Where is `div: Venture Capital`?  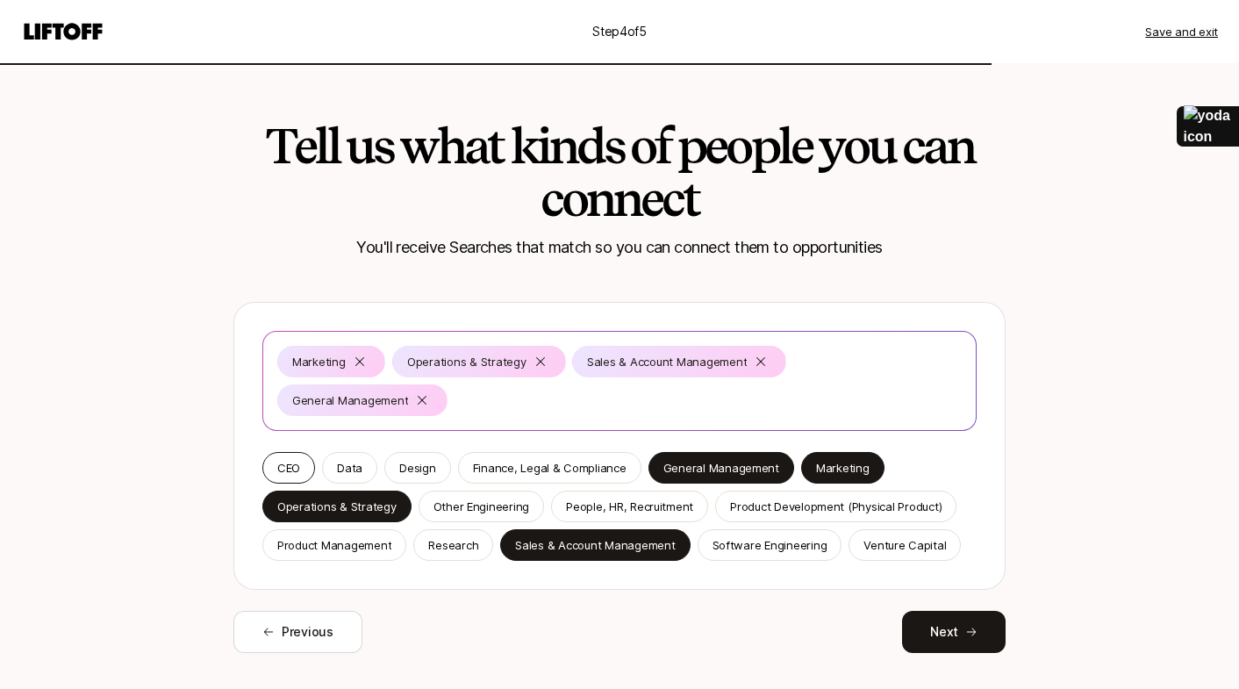 div: Venture Capital is located at coordinates (905, 545).